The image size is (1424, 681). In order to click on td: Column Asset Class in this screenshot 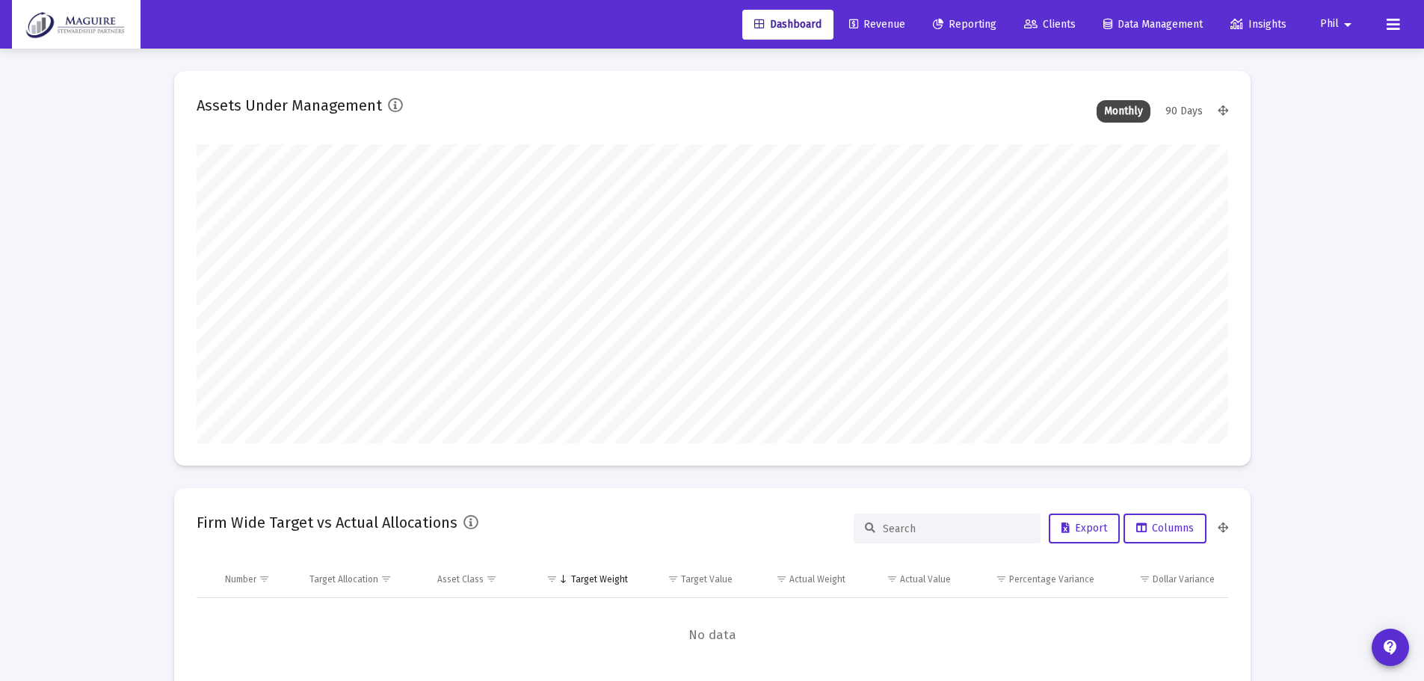, I will do `click(476, 579)`.